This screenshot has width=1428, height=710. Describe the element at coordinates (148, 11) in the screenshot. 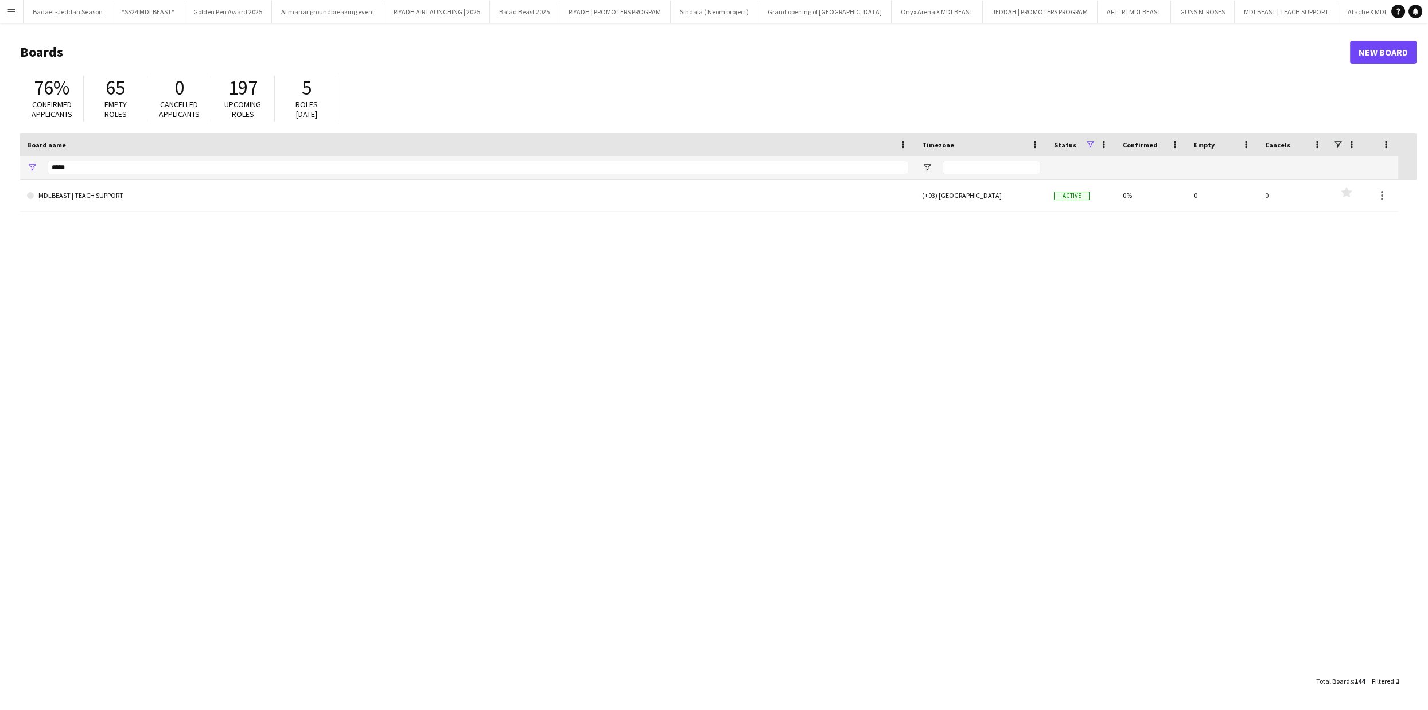

I see `button: *SS24 MDLBEAST*` at that location.